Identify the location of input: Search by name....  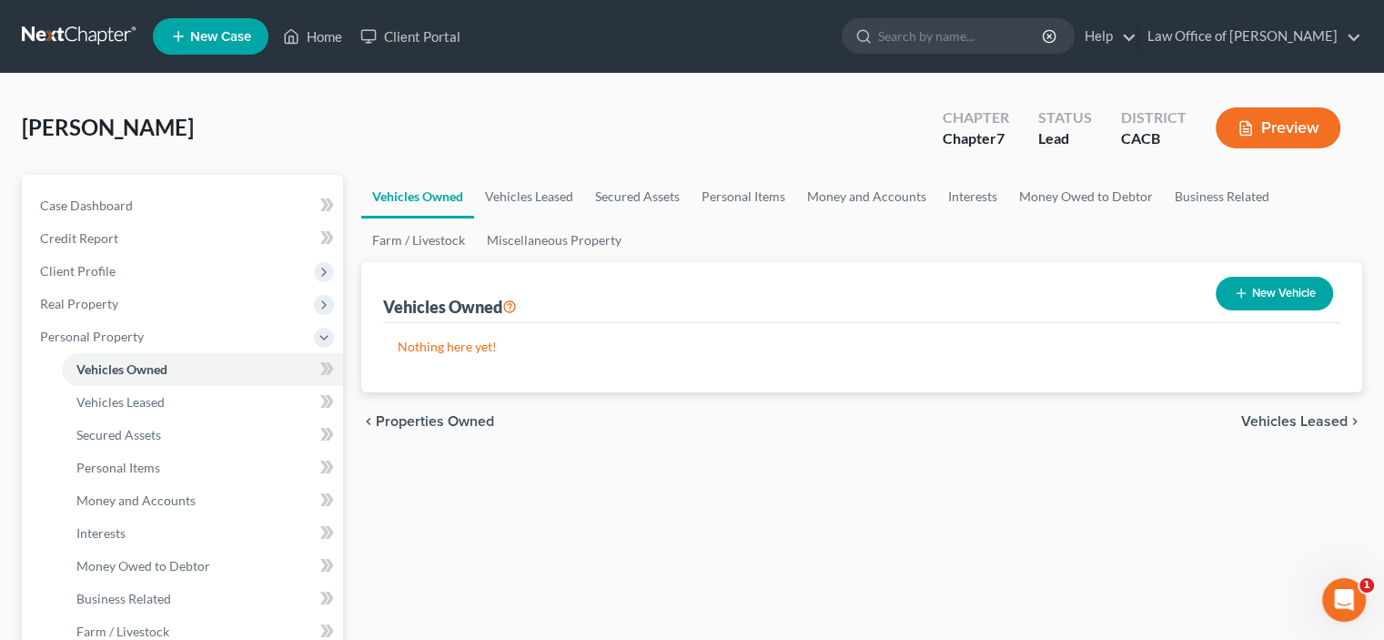
(961, 35).